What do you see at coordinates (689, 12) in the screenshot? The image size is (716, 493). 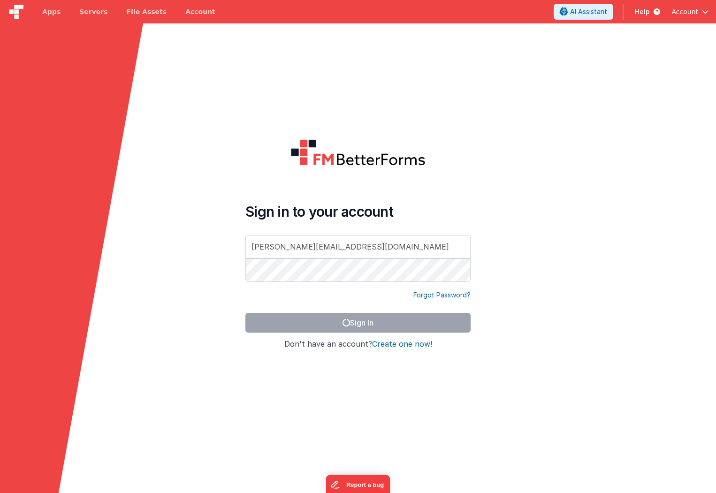 I see `button: Account` at bounding box center [689, 12].